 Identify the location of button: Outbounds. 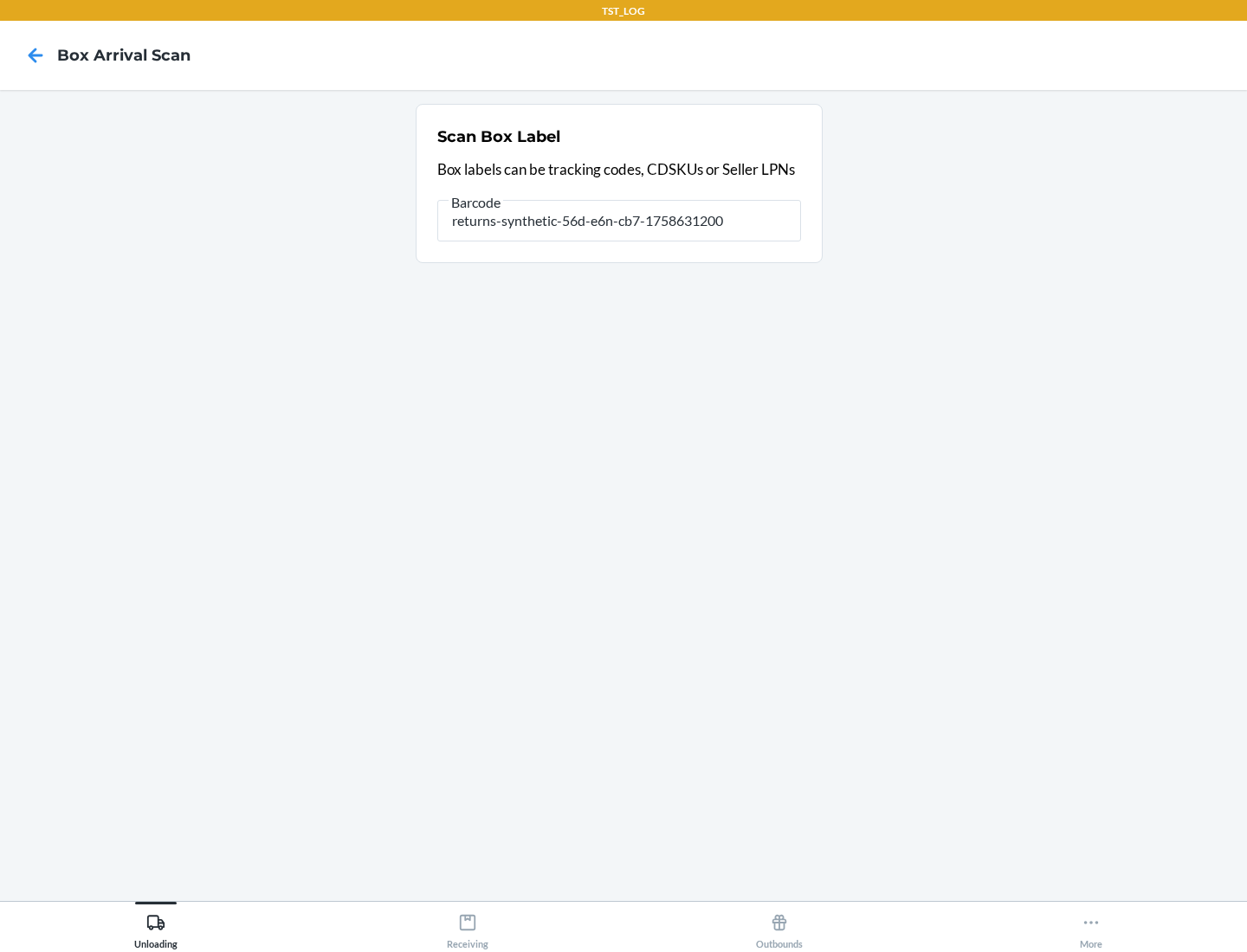
(779, 925).